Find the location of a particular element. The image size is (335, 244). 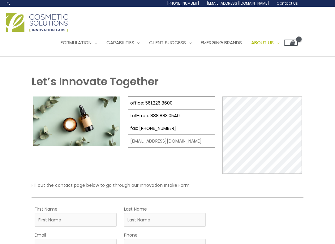

label: First Name is located at coordinates (46, 209).